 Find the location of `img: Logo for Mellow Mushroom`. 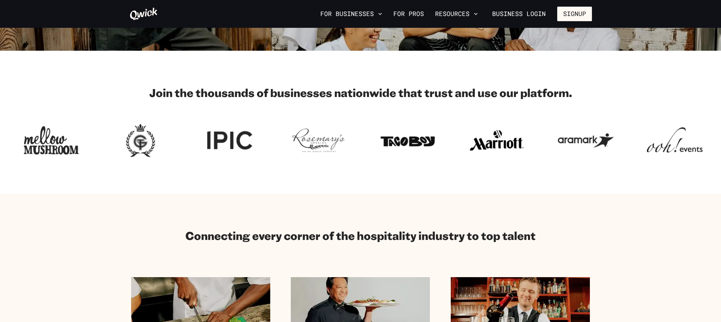

img: Logo for Mellow Mushroom is located at coordinates (51, 141).